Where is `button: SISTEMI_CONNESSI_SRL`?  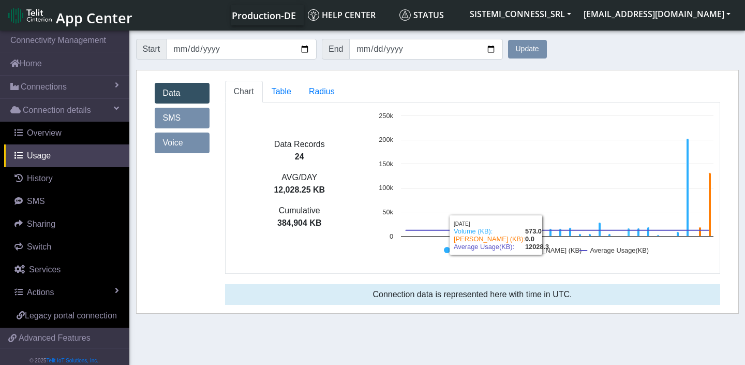 button: SISTEMI_CONNESSI_SRL is located at coordinates (521, 14).